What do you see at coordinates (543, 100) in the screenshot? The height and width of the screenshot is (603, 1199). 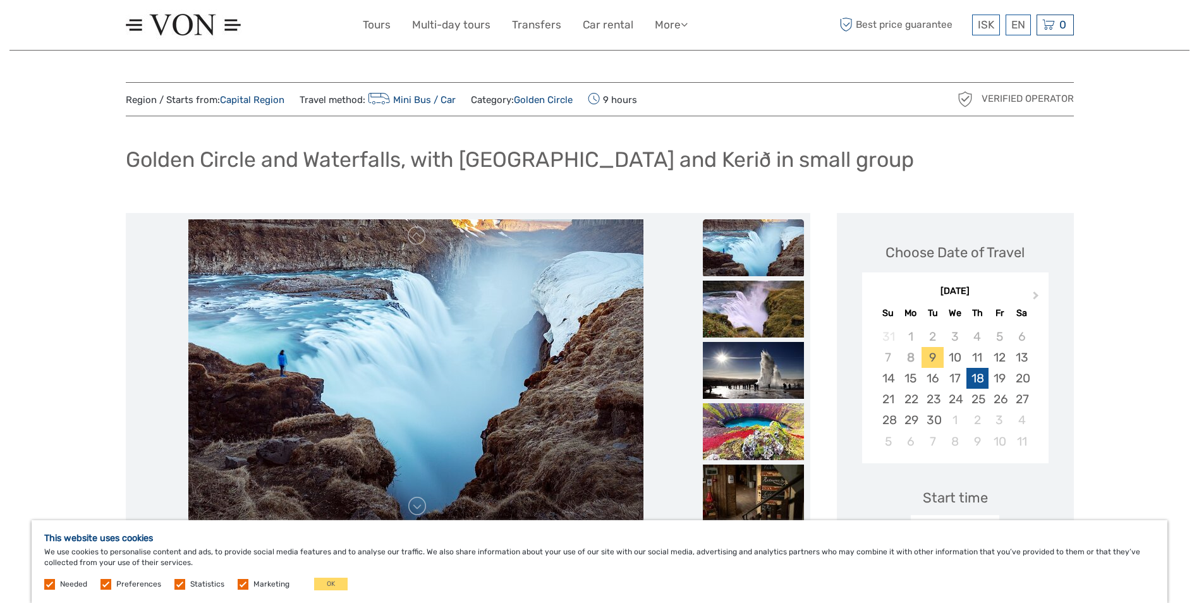 I see `a: Golden Circle` at bounding box center [543, 100].